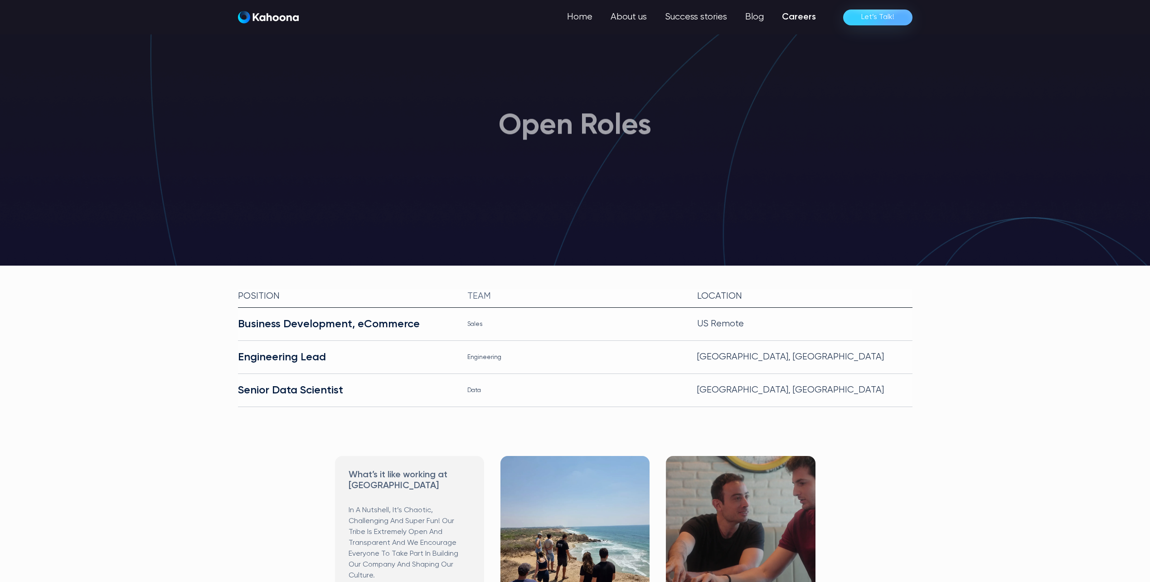  What do you see at coordinates (575, 357) in the screenshot?
I see `div: Engineering` at bounding box center [575, 357].